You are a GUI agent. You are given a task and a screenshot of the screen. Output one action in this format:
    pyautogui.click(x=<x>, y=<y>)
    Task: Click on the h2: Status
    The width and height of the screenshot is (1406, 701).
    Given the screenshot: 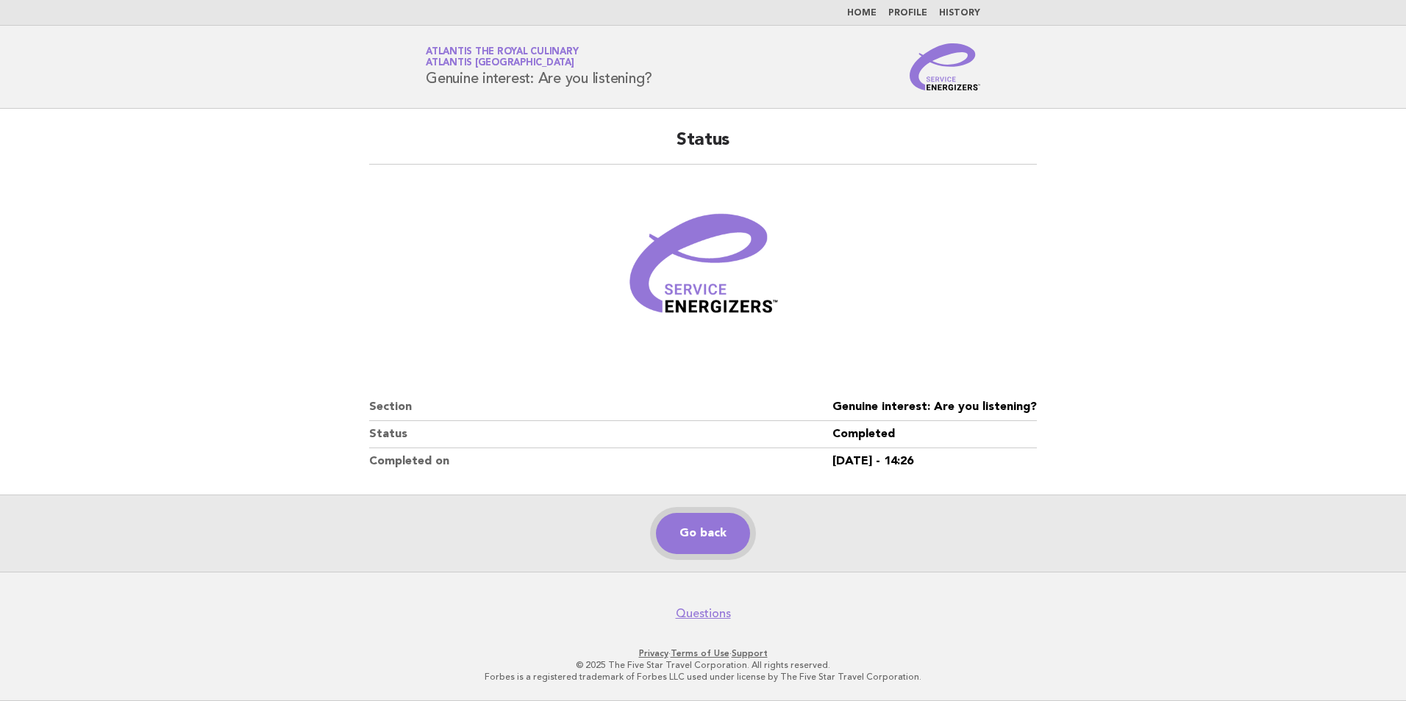 What is the action you would take?
    pyautogui.click(x=703, y=146)
    